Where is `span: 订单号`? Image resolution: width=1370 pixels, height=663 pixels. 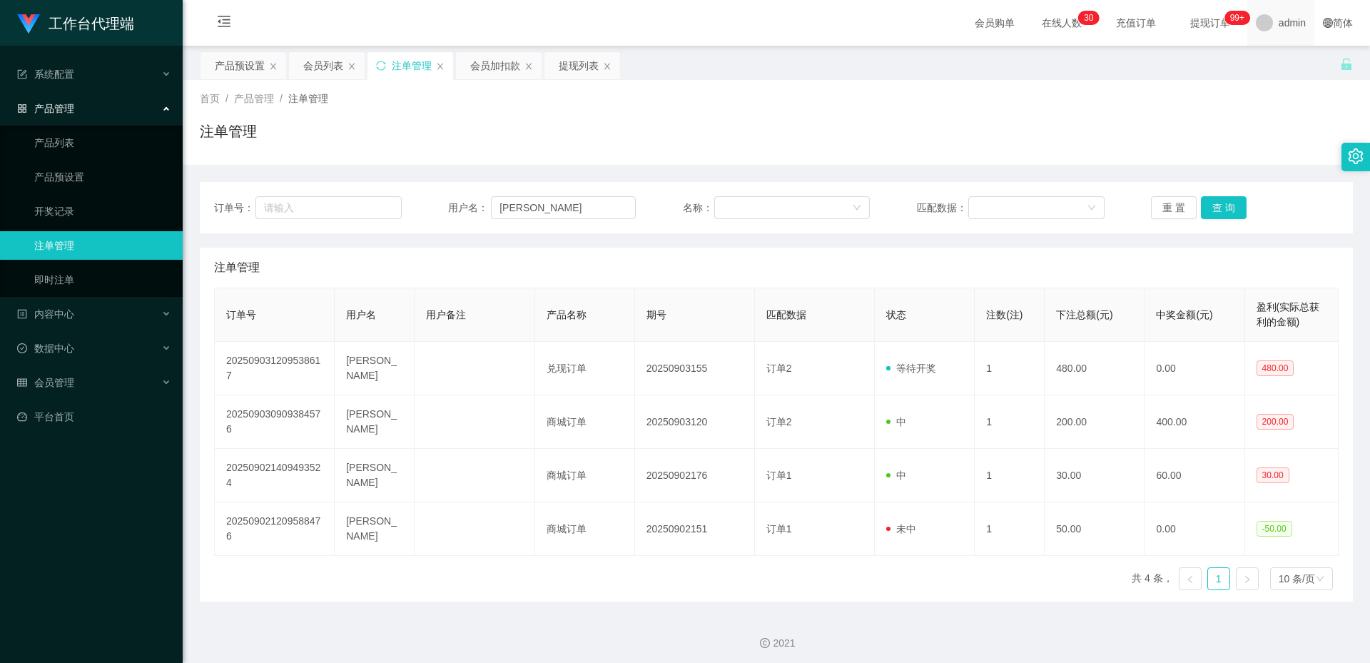
span: 订单号 is located at coordinates (241, 315).